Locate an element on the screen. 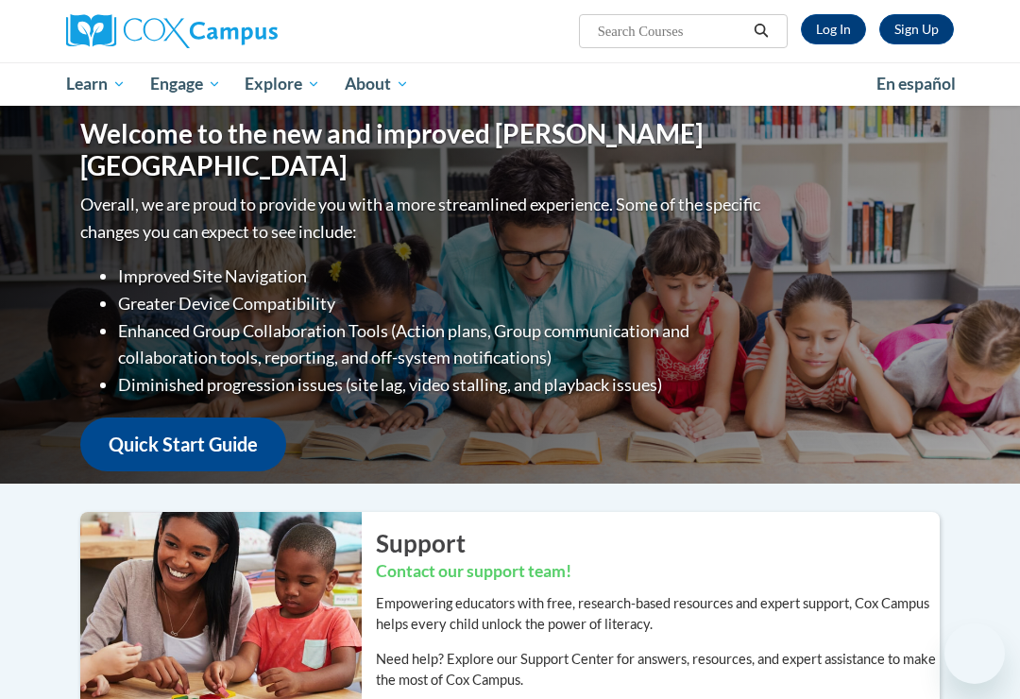  a: Learn is located at coordinates (95, 84).